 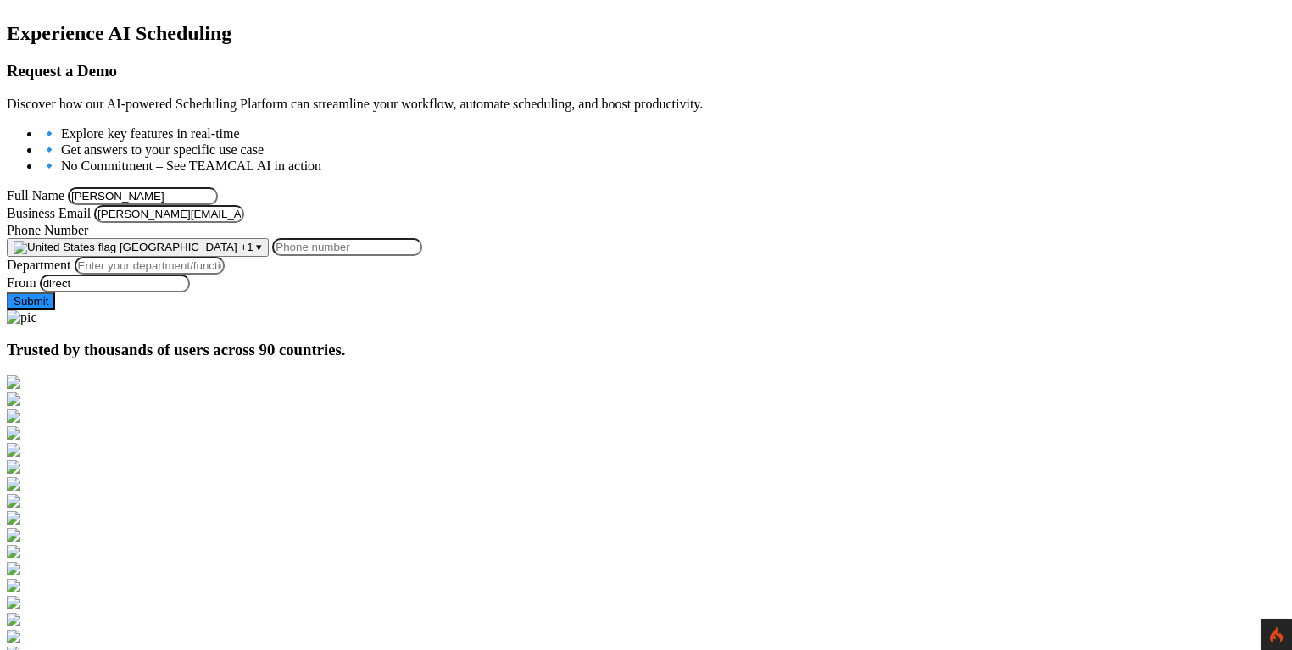 I want to click on img: https-www.be.ch-de-start.html.png, so click(x=14, y=484).